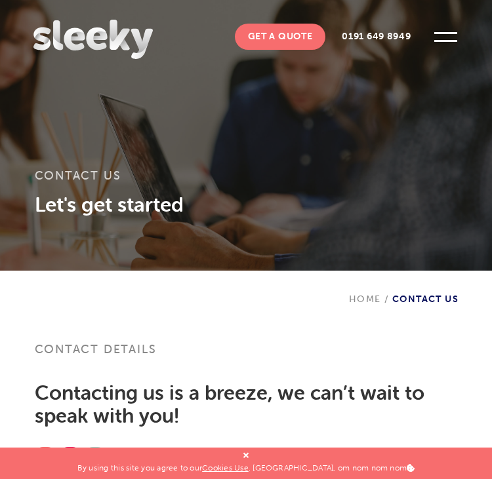  What do you see at coordinates (246, 405) in the screenshot?
I see `h2: Contacting us is a breeze, we can’t wait to speak with you!` at bounding box center [246, 405].